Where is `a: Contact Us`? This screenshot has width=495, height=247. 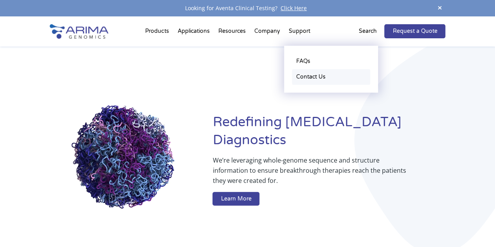
a: Contact Us is located at coordinates (331, 77).